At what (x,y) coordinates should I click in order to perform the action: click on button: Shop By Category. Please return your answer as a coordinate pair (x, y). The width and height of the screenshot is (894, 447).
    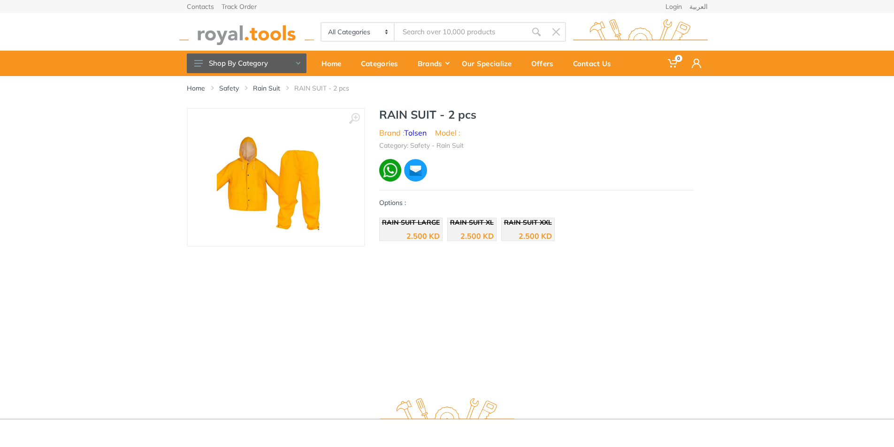
    Looking at the image, I should click on (246, 63).